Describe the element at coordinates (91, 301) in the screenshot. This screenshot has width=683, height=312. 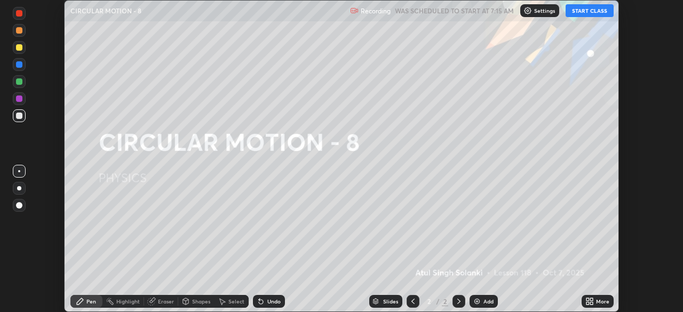
I see `div: Pen` at that location.